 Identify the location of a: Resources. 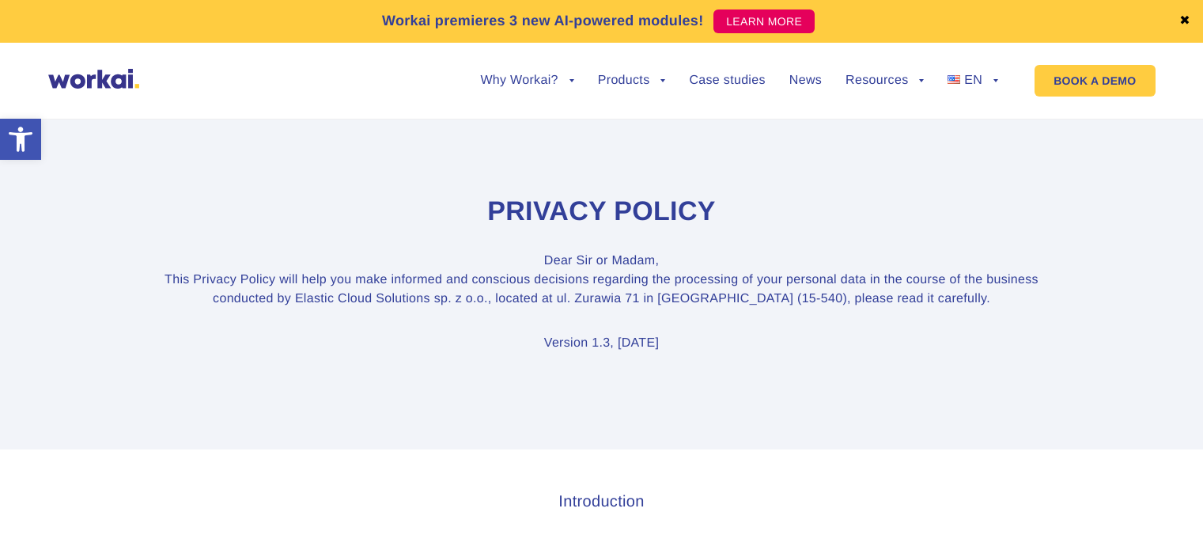
(885, 81).